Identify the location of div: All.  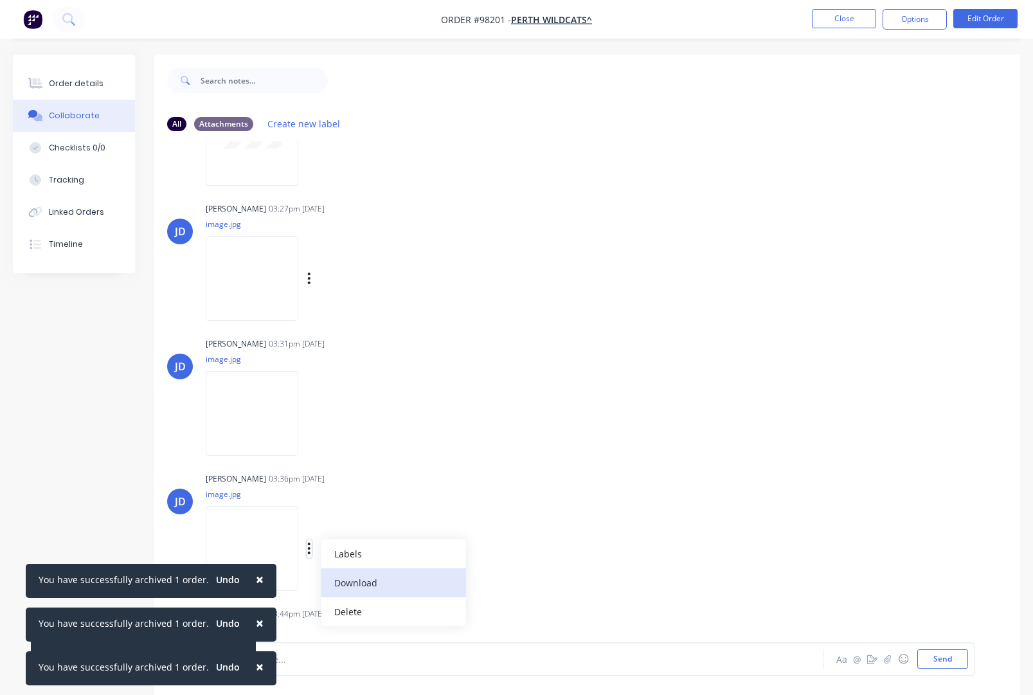
(177, 124).